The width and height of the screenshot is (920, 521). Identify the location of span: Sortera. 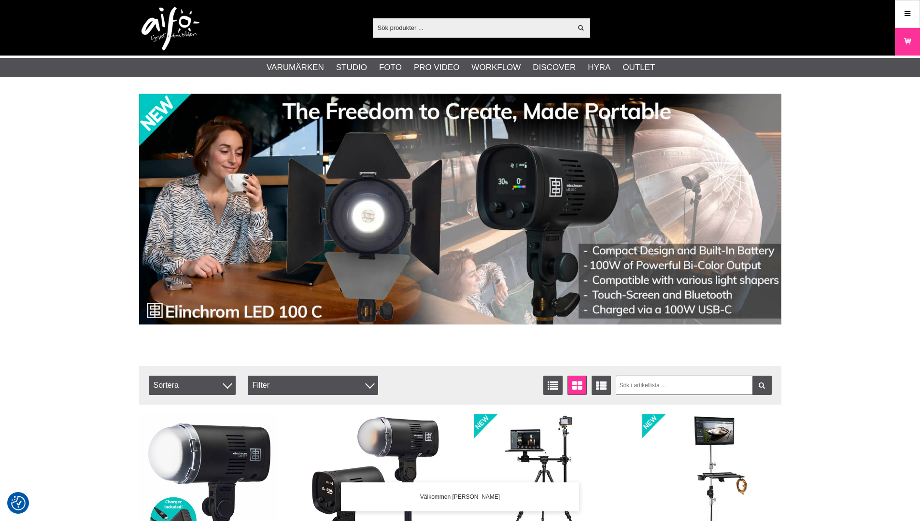
(192, 385).